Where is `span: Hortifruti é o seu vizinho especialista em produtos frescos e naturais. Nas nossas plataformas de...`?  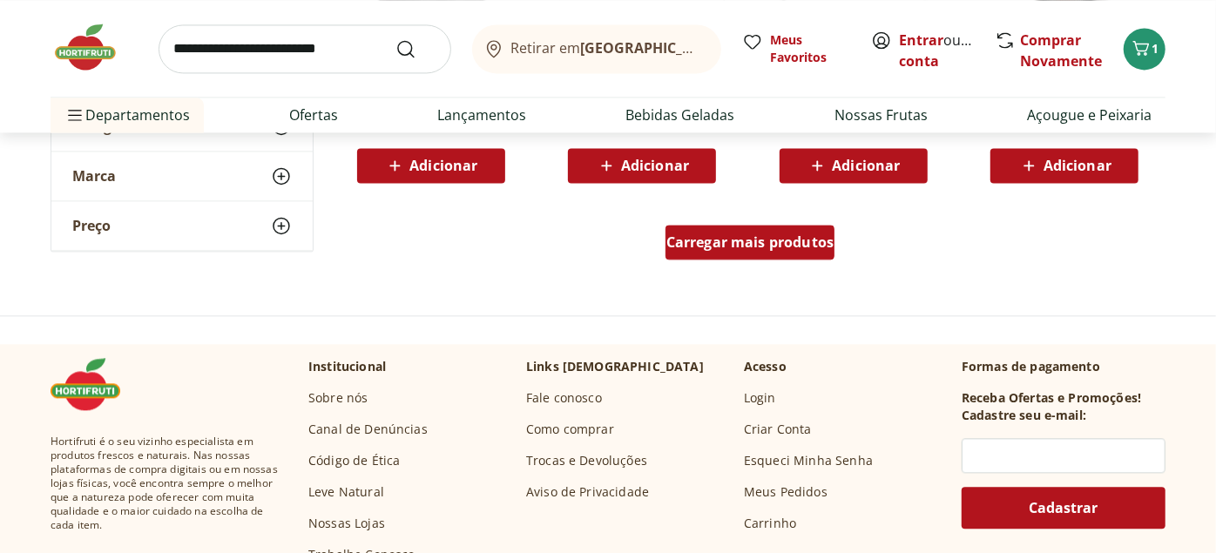 span: Hortifruti é o seu vizinho especialista em produtos frescos e naturais. Nas nossas plataformas de... is located at coordinates (166, 483).